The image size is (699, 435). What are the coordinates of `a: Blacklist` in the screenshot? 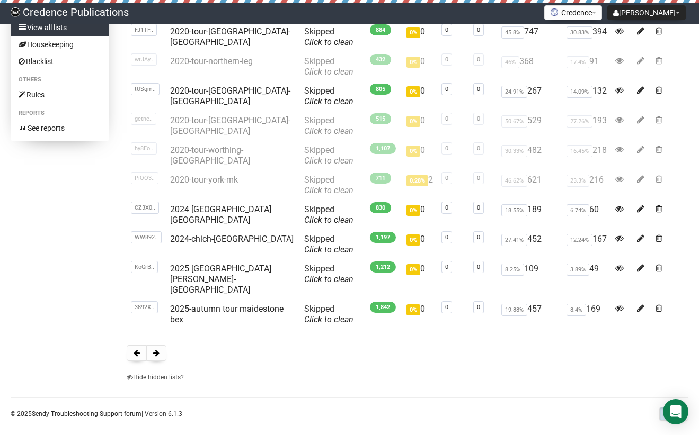 It's located at (60, 61).